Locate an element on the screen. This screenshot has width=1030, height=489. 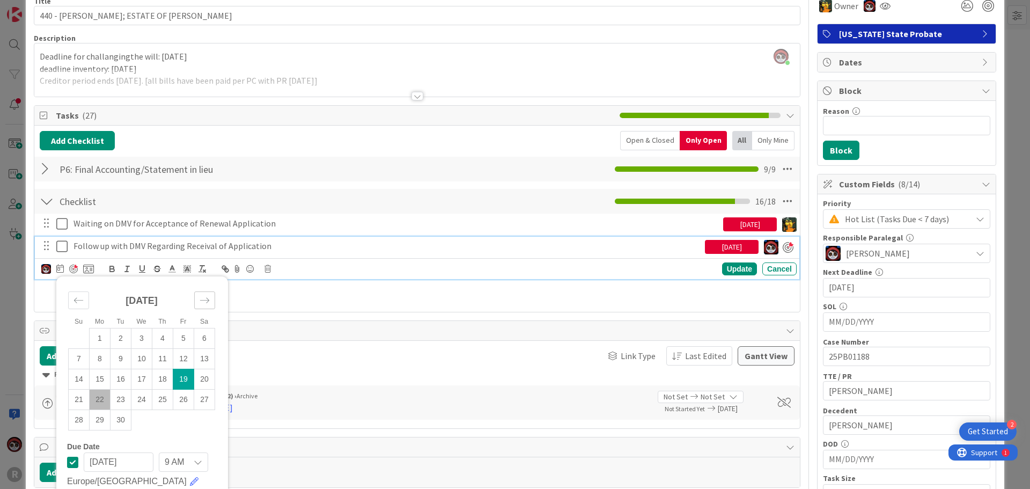
td: Selected. Friday, 09/19/2025 12:00 PM is located at coordinates (184, 379).